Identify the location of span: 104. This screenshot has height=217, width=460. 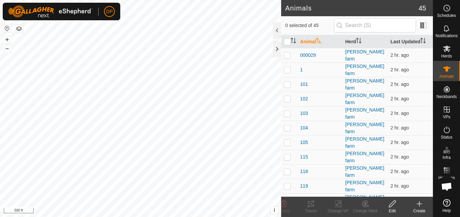
(304, 128).